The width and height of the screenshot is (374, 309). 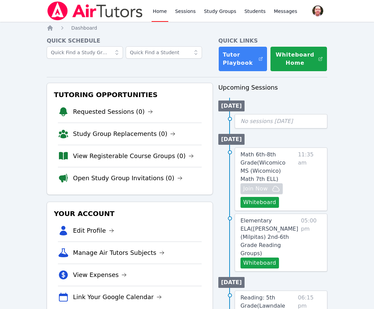 I want to click on span: 05:00 pm, so click(x=311, y=242).